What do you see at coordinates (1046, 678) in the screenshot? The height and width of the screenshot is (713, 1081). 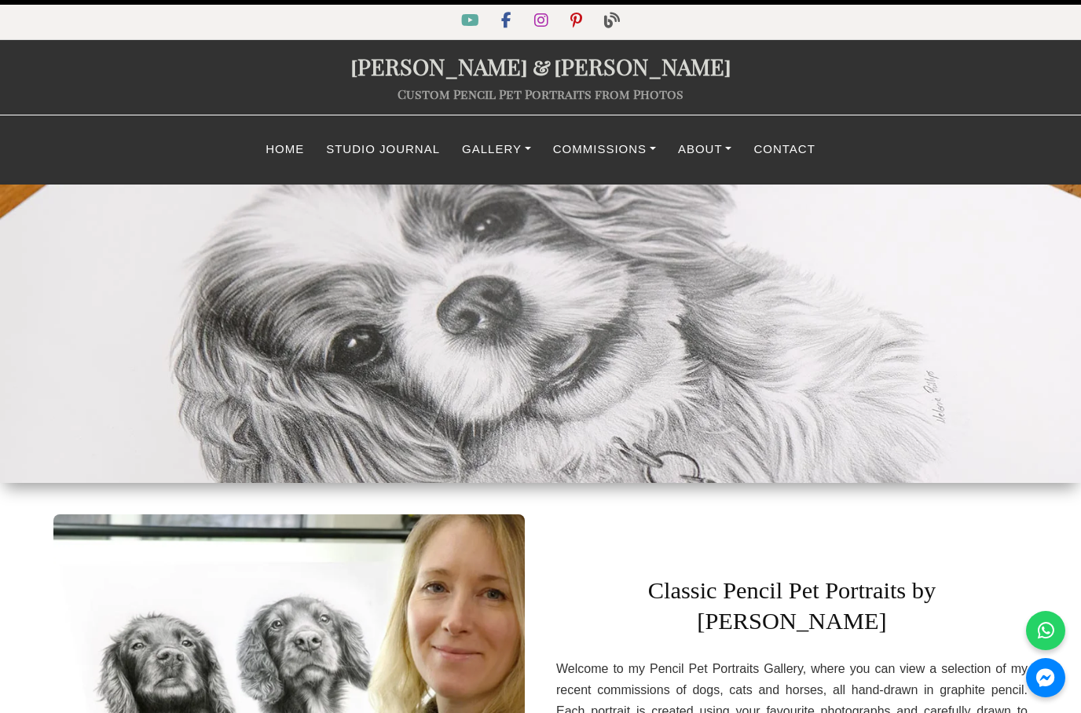 I see `a: Messenger` at bounding box center [1046, 678].